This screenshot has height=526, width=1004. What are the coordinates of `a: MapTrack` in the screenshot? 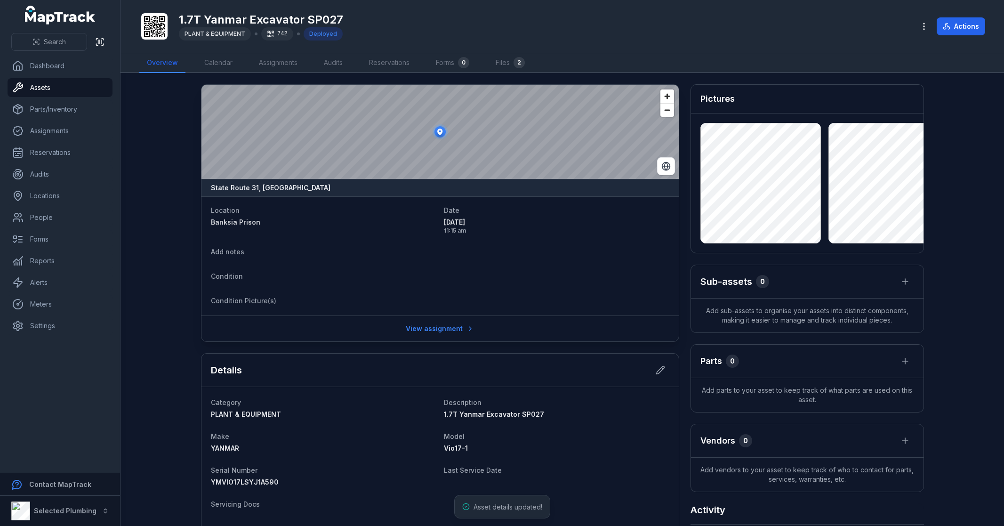 It's located at (60, 15).